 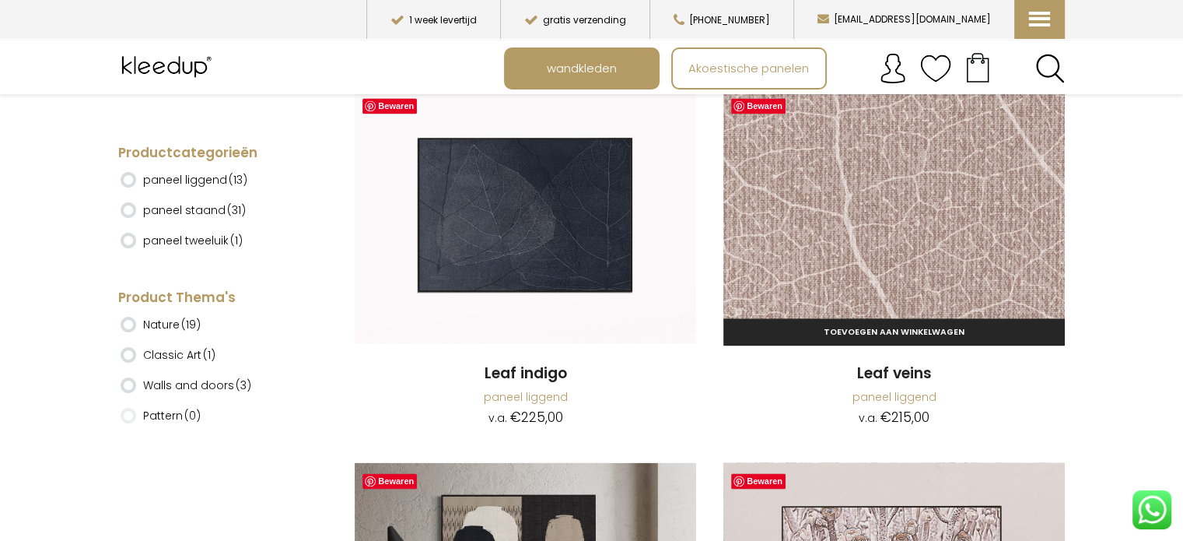 What do you see at coordinates (168, 67) in the screenshot?
I see `img: Kleedup` at bounding box center [168, 67].